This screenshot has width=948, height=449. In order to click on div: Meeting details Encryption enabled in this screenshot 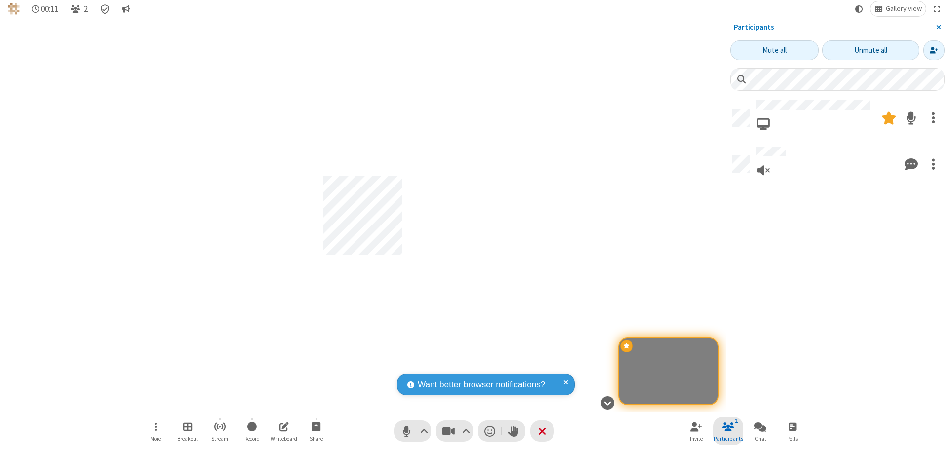, I will do `click(105, 9)`.